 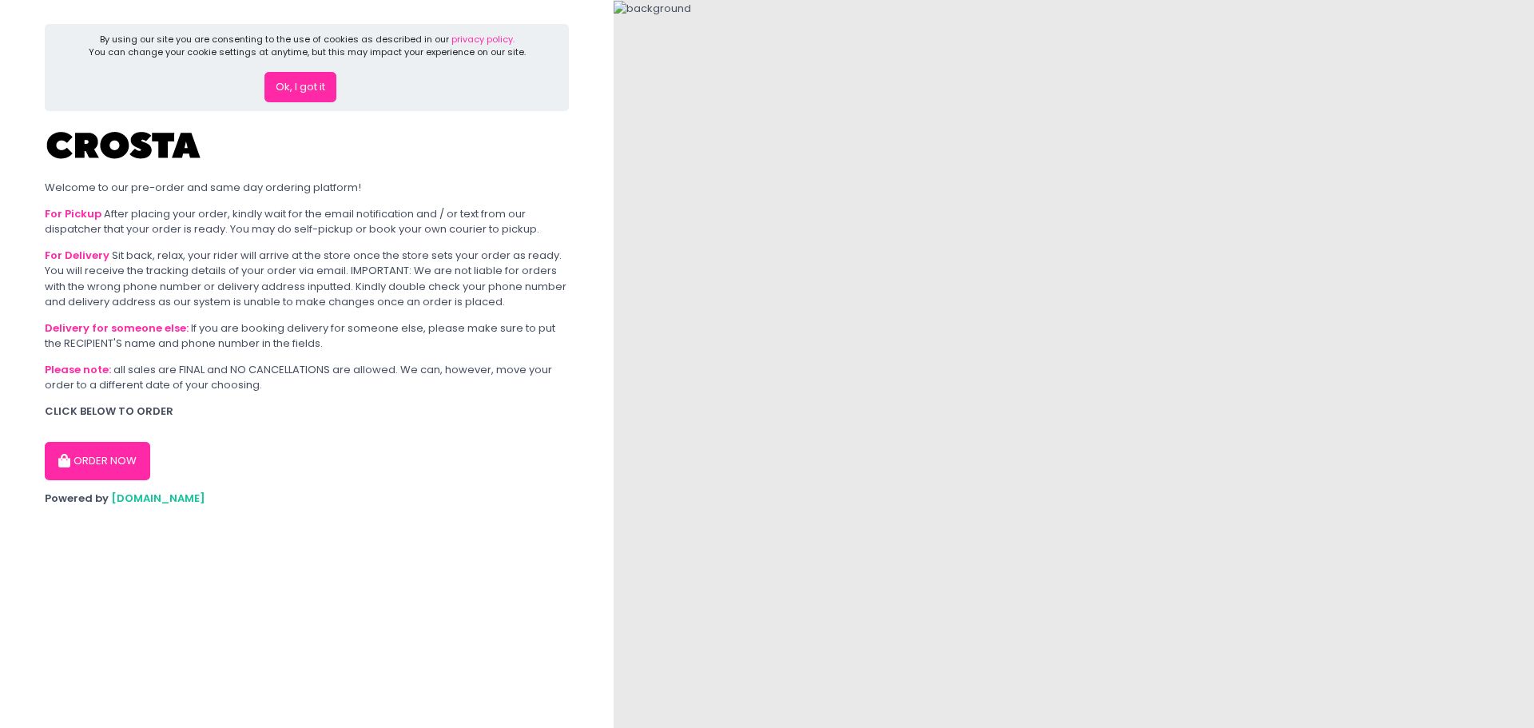 What do you see at coordinates (307, 498) in the screenshot?
I see `div: Powered by` at bounding box center [307, 498].